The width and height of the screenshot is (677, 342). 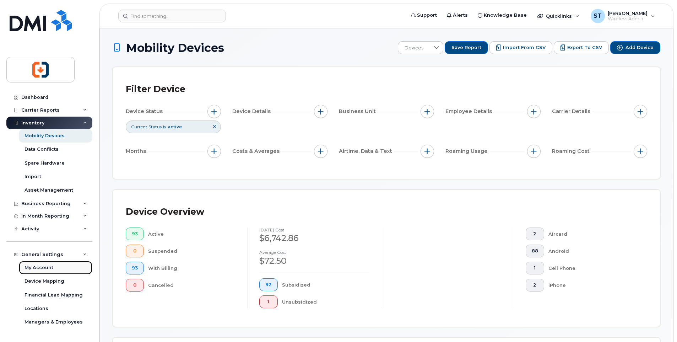 I want to click on div: iPhone, so click(x=592, y=285).